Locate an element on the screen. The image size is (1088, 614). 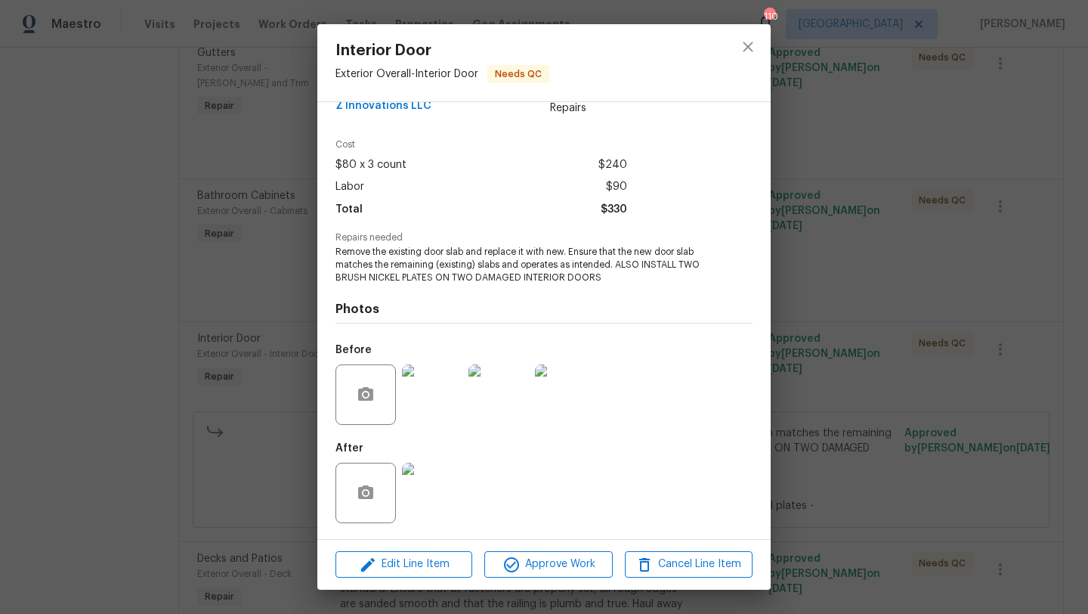
span: Interior Door is located at coordinates (442, 51).